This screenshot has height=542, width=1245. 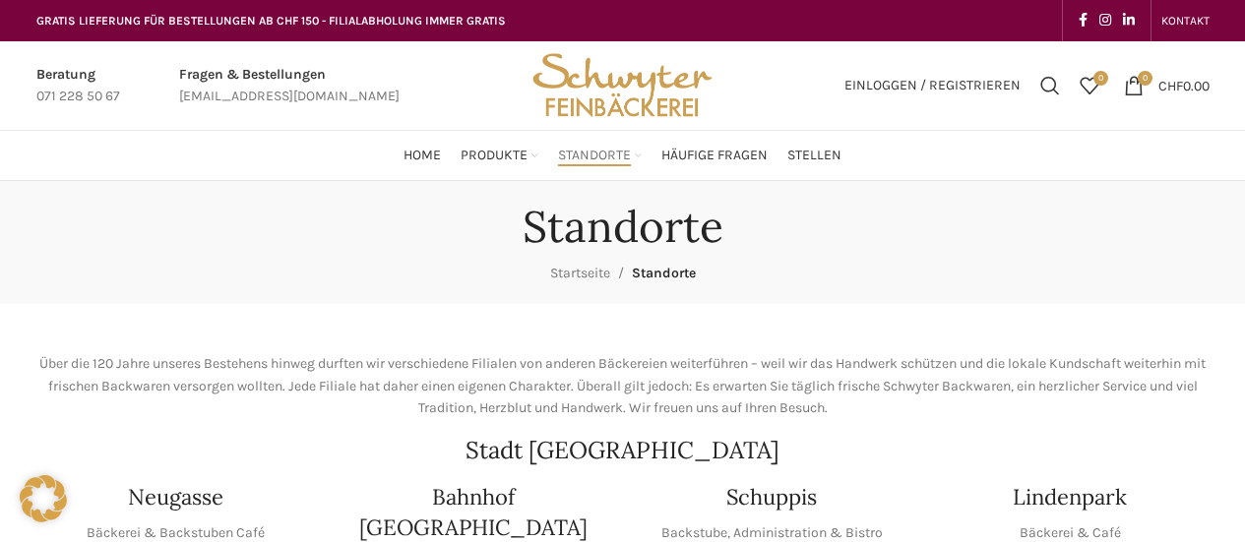 I want to click on h4: Lindenpark, so click(x=1070, y=497).